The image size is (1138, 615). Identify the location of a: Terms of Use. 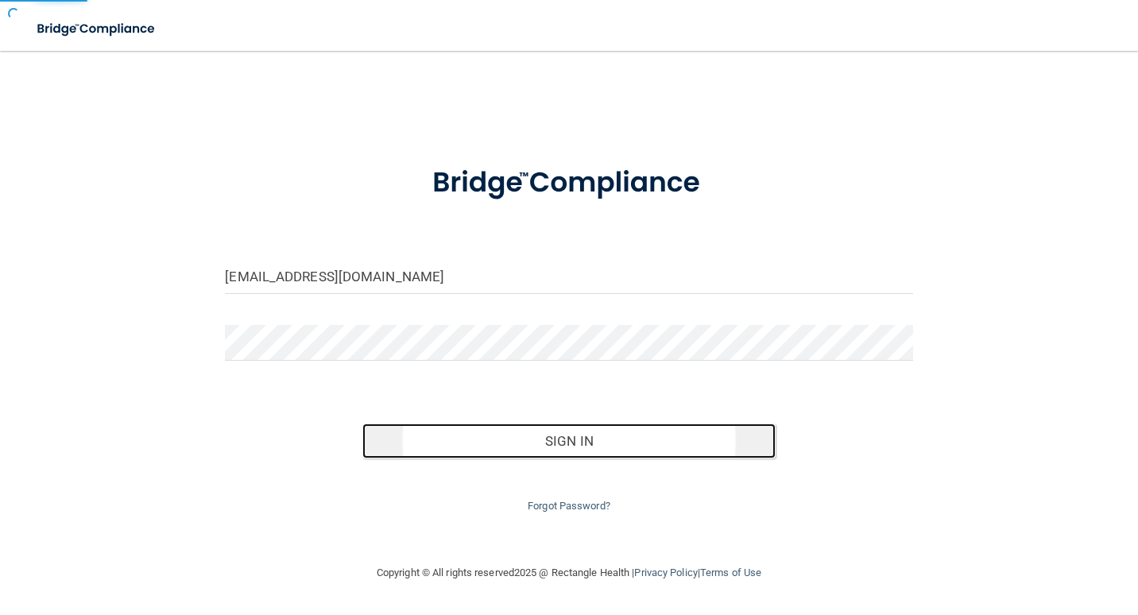
(730, 572).